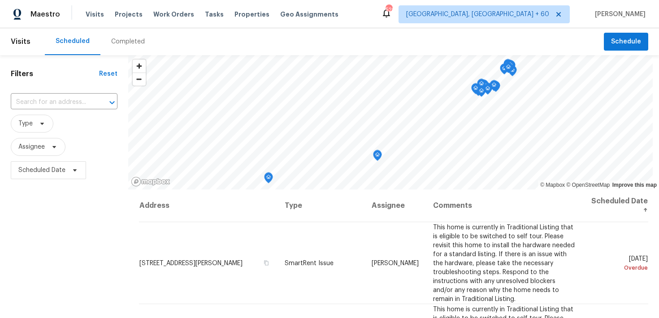 This screenshot has height=318, width=659. I want to click on button: Zoom in, so click(139, 66).